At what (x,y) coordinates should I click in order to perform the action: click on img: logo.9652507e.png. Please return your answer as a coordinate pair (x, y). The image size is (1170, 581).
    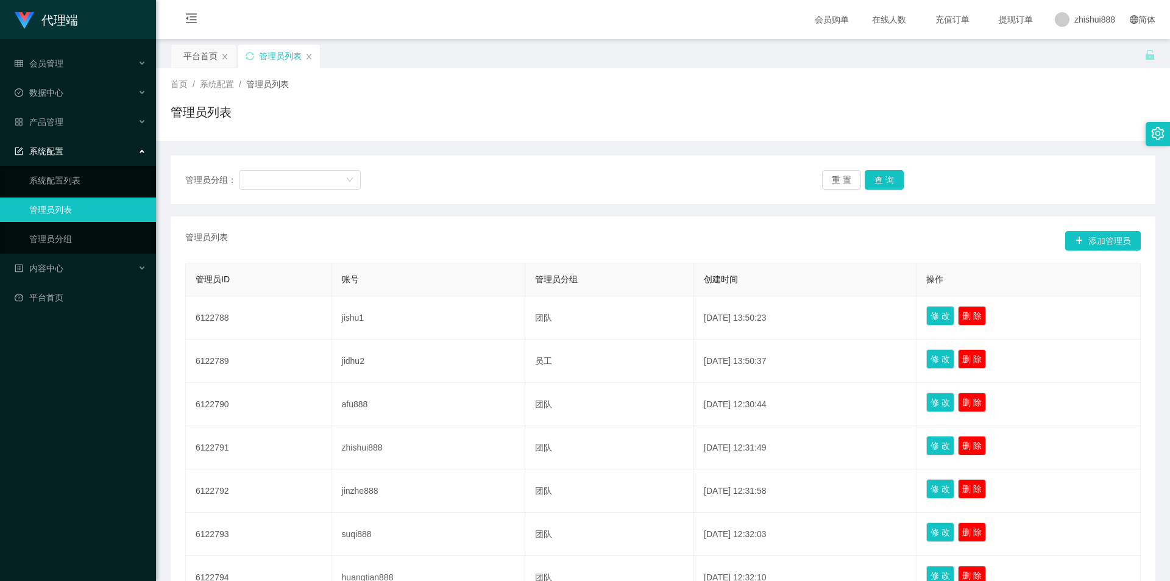
    Looking at the image, I should click on (24, 21).